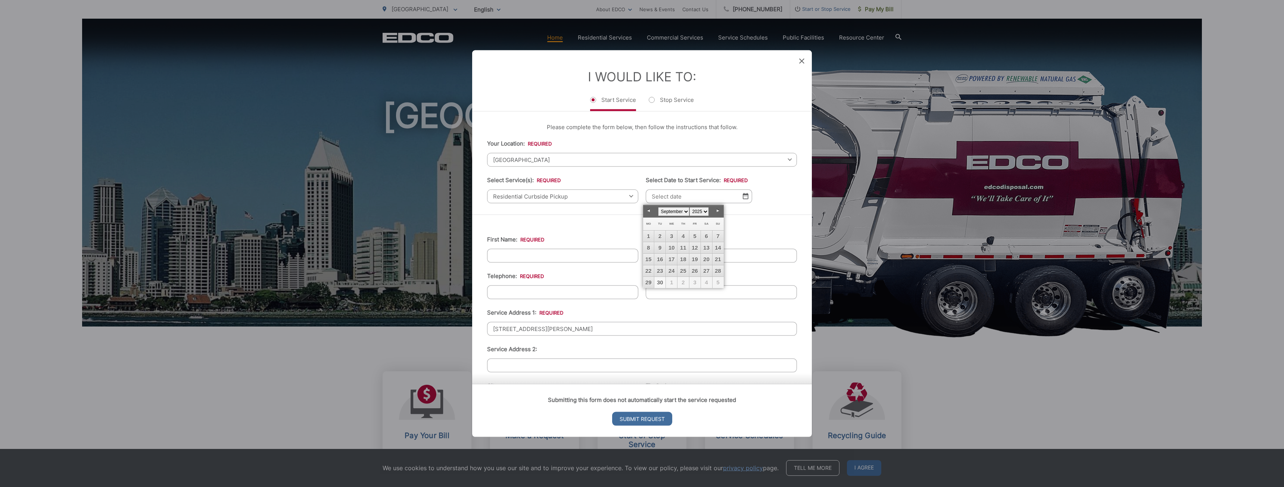  I want to click on a: 16, so click(660, 259).